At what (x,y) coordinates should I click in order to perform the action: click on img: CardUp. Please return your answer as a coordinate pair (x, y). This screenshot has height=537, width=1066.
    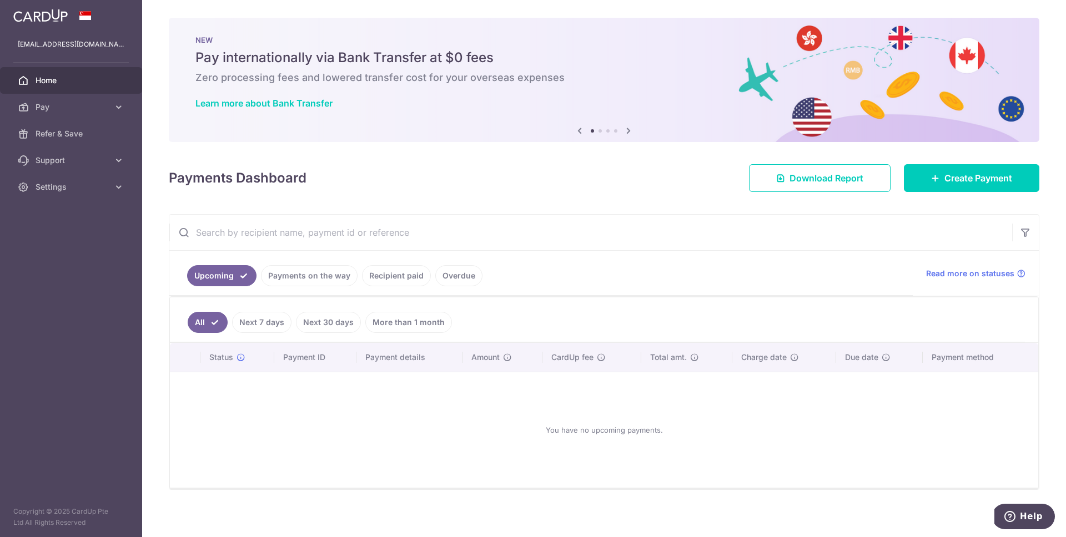
    Looking at the image, I should click on (41, 16).